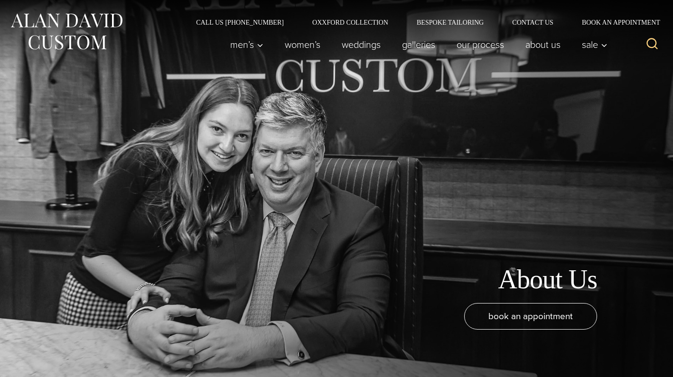 The width and height of the screenshot is (673, 377). I want to click on a: Oxxford Collection, so click(350, 22).